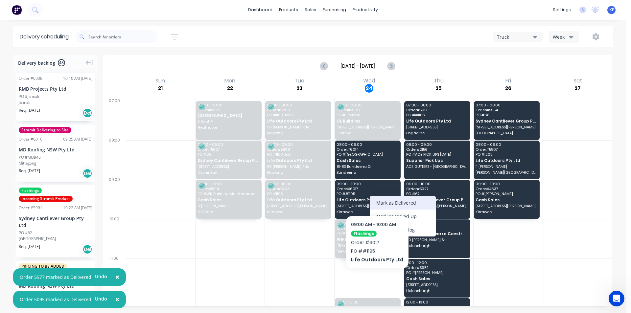 The height and width of the screenshot is (313, 631). Describe the element at coordinates (56, 89) in the screenshot. I see `div: RMB Projects Pty Ltd` at that location.